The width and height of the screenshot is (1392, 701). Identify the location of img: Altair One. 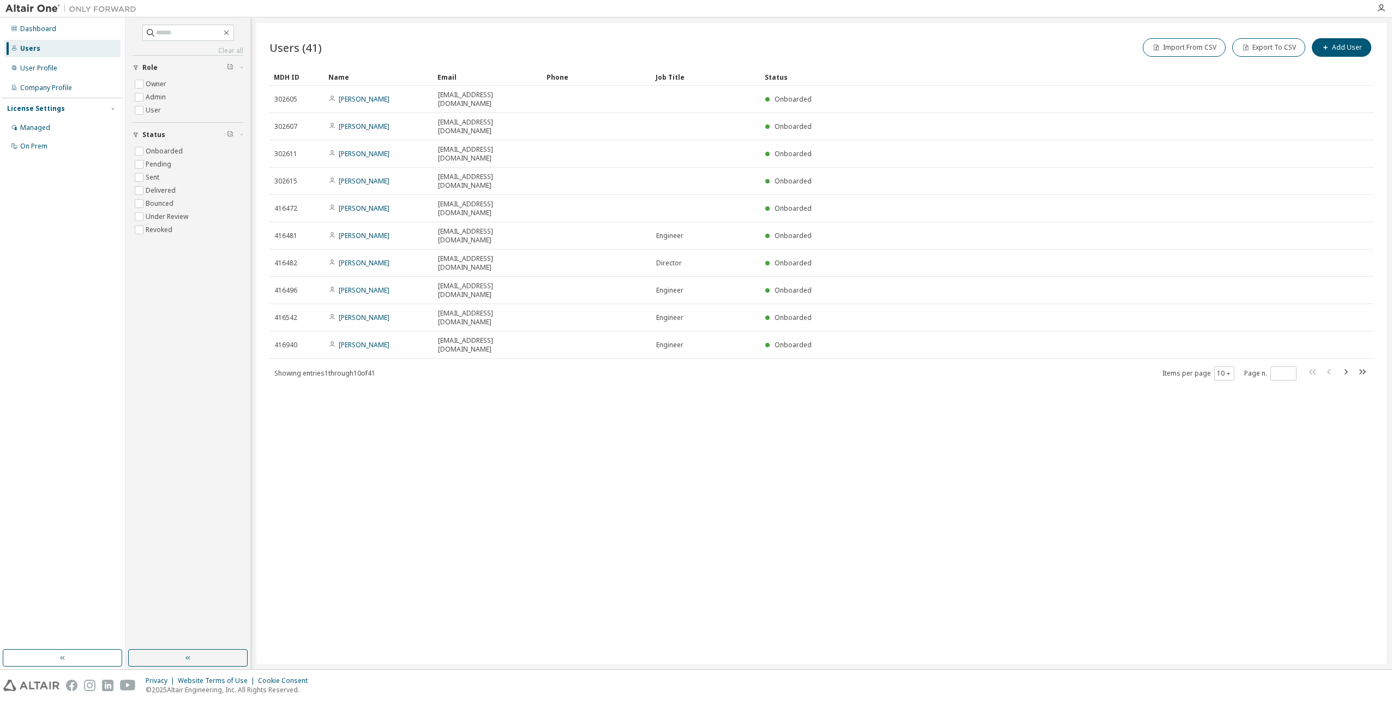
(74, 9).